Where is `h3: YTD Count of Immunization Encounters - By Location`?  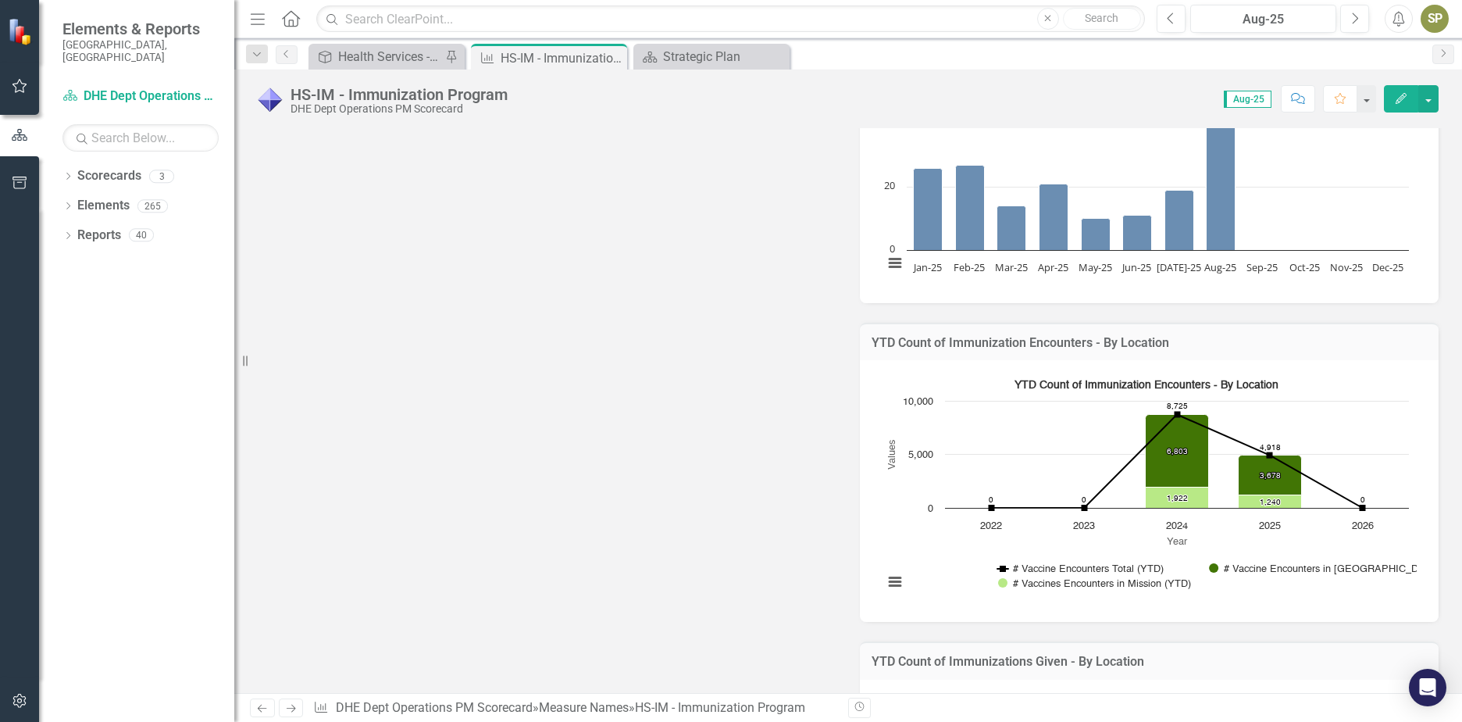
h3: YTD Count of Immunization Encounters - By Location is located at coordinates (1149, 343).